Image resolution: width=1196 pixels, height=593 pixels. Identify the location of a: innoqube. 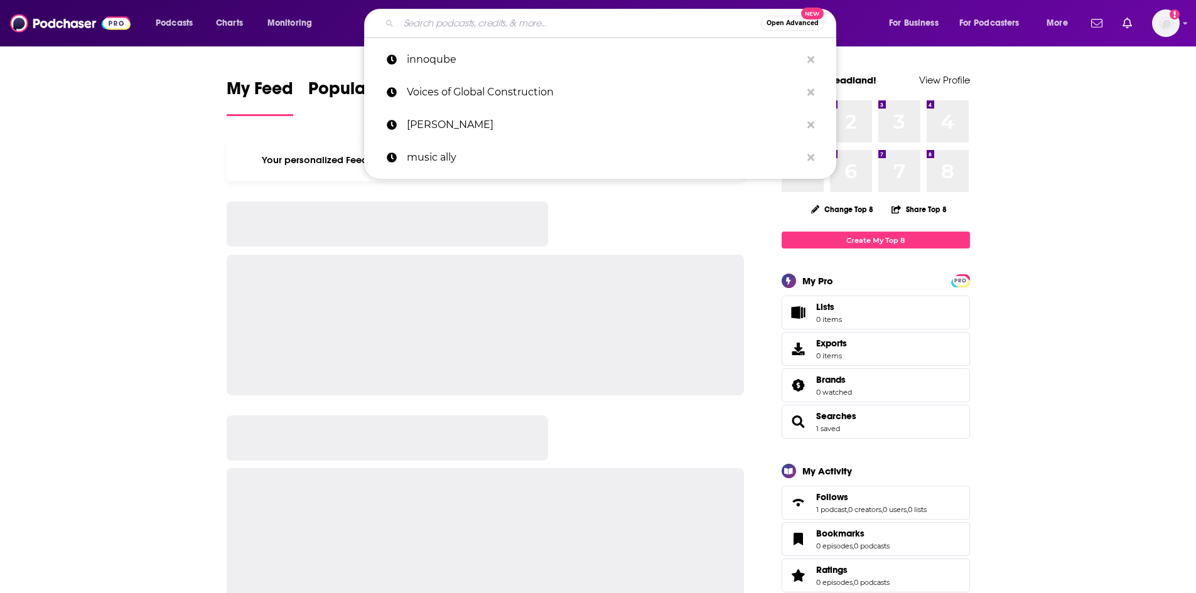
(600, 60).